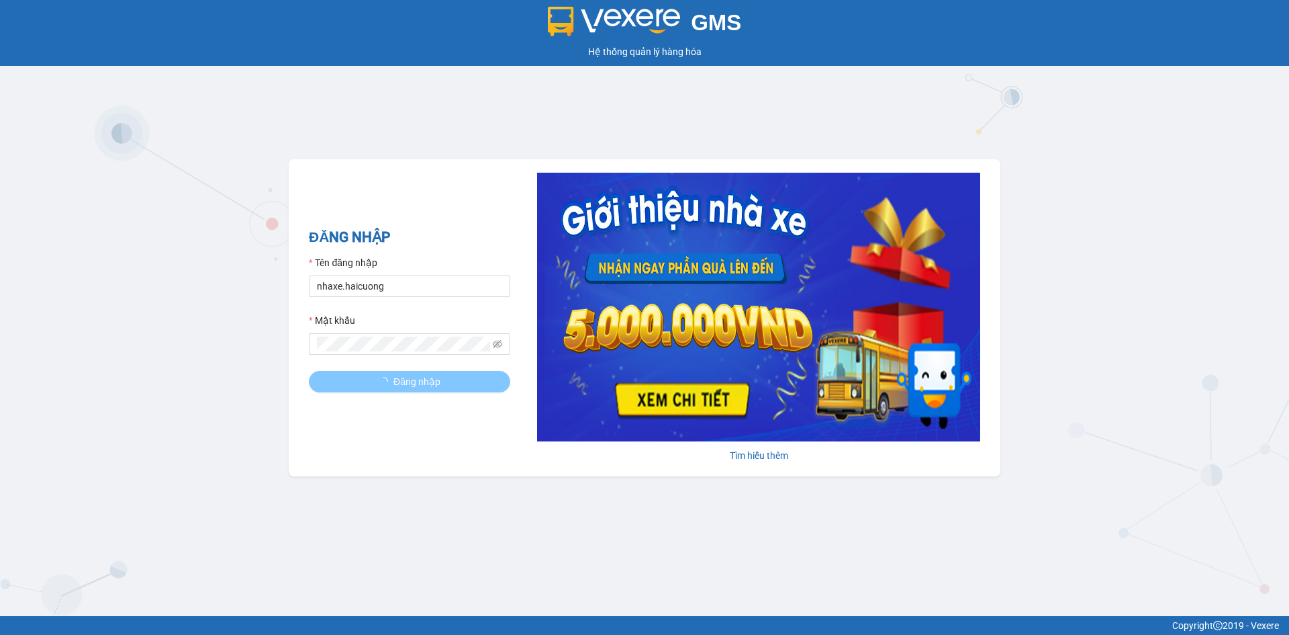 The height and width of the screenshot is (635, 1289). What do you see at coordinates (614, 21) in the screenshot?
I see `img: logo 2` at bounding box center [614, 21].